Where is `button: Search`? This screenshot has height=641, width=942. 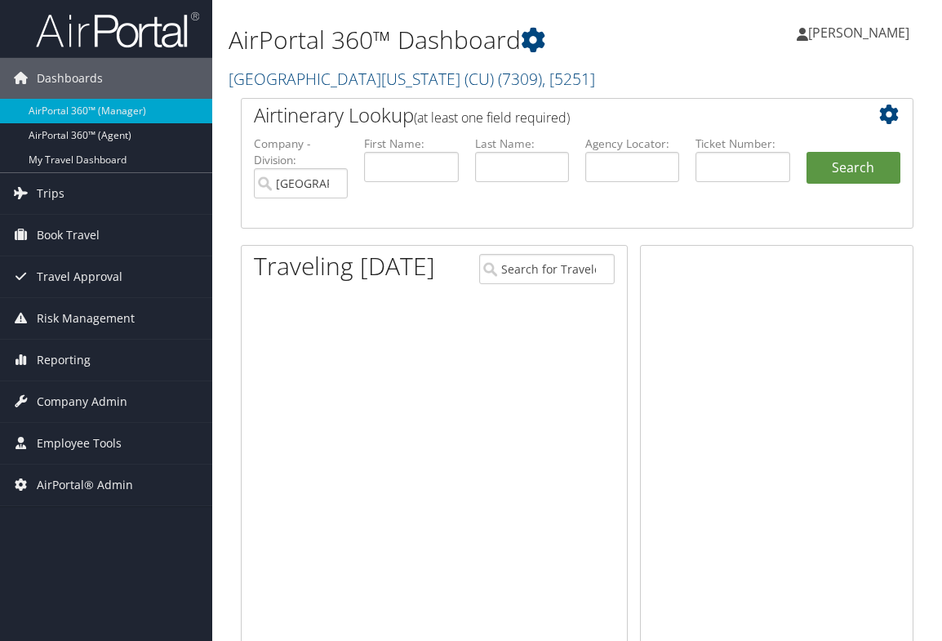
button: Search is located at coordinates (853, 168).